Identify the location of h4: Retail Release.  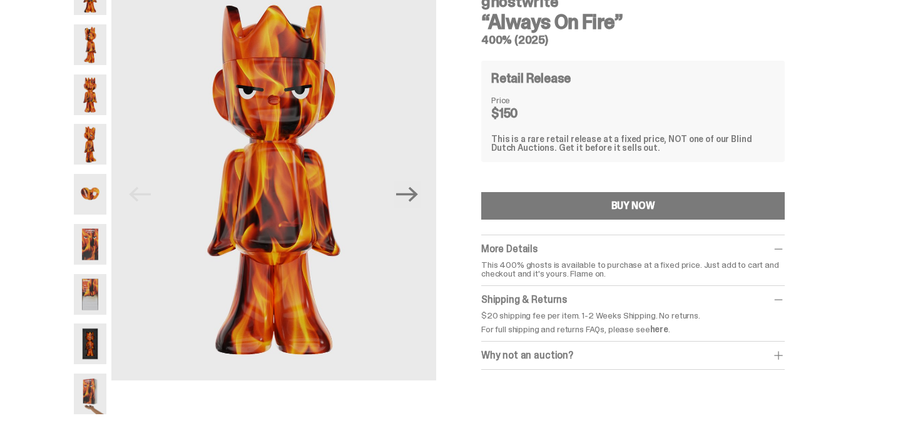
(530, 78).